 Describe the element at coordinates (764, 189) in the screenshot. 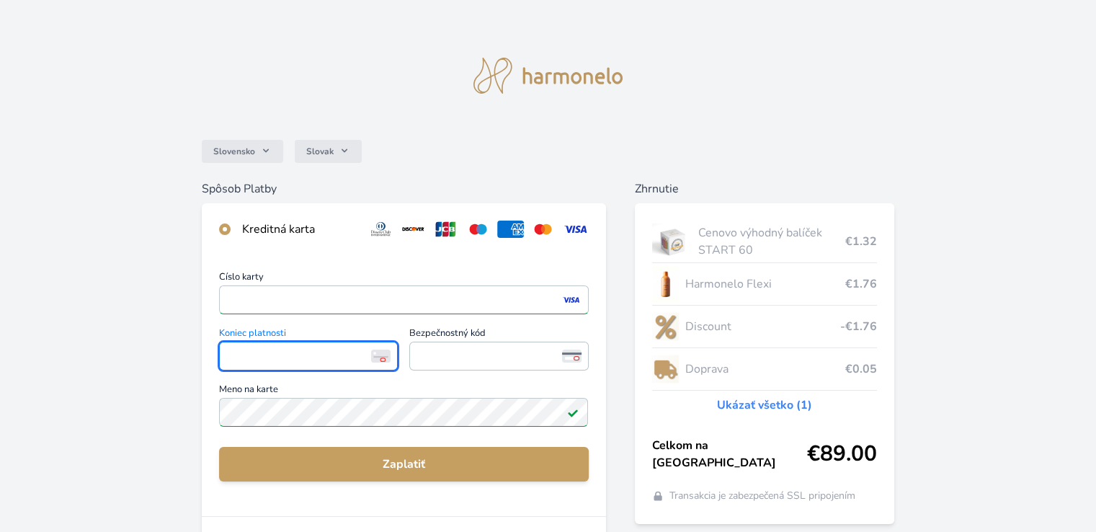

I see `h6: Zhrnutie` at that location.